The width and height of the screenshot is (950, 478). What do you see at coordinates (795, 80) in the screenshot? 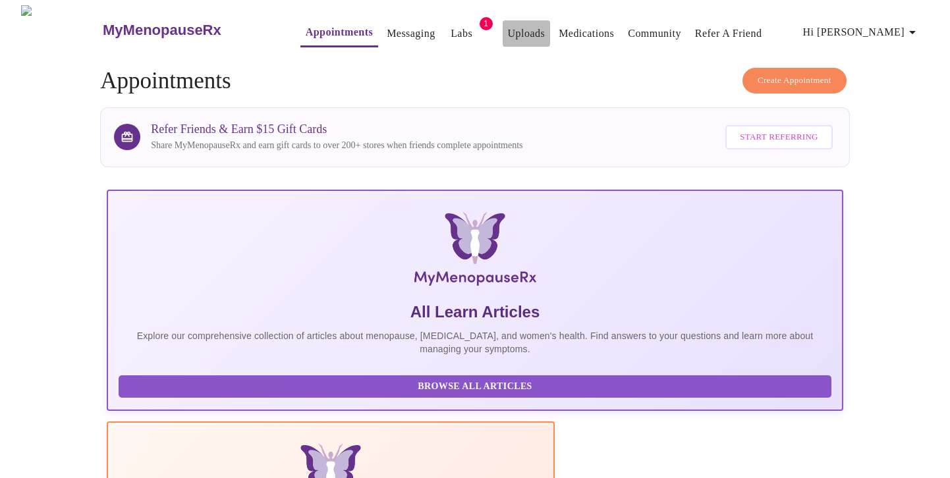
I see `button: Create Appointment` at bounding box center [795, 80].